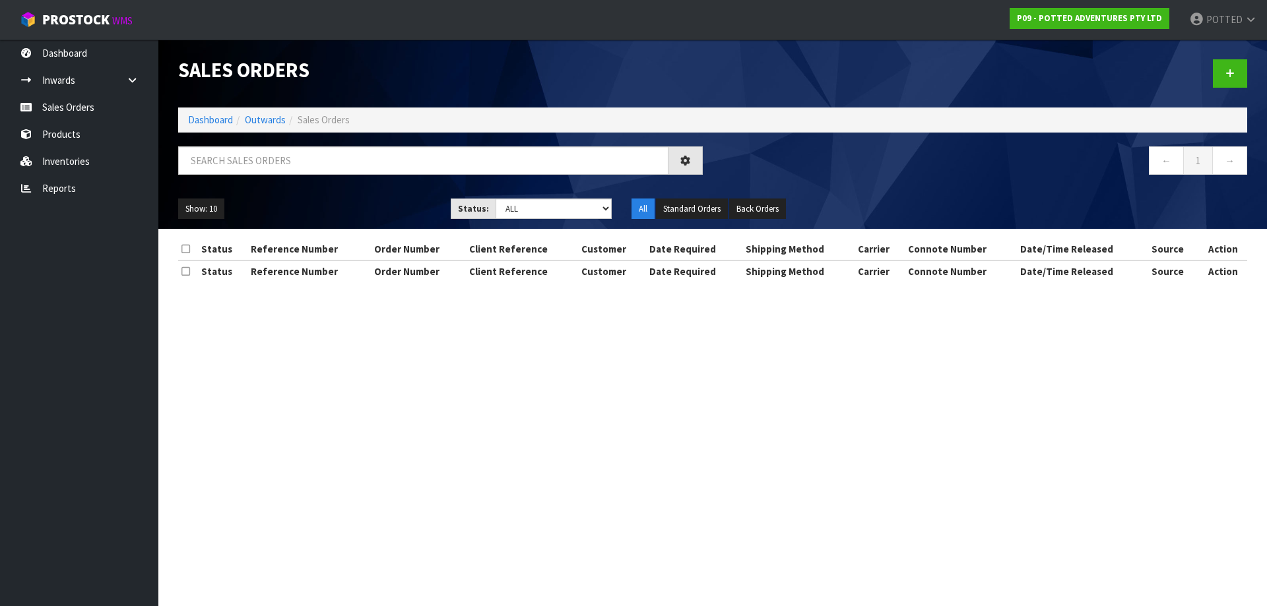 This screenshot has width=1267, height=606. What do you see at coordinates (1089, 18) in the screenshot?
I see `strong: P09 - POTTED ADVENTURES PTY LTD` at bounding box center [1089, 18].